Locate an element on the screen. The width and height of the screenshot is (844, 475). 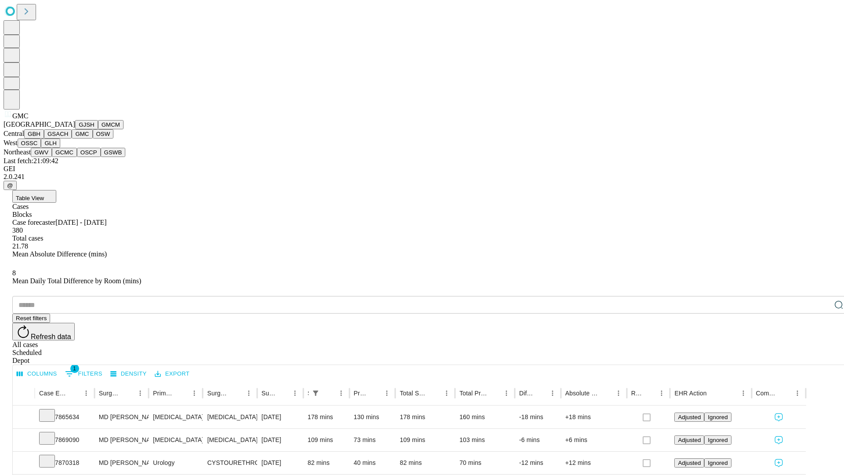
span: 380 is located at coordinates (18, 230).